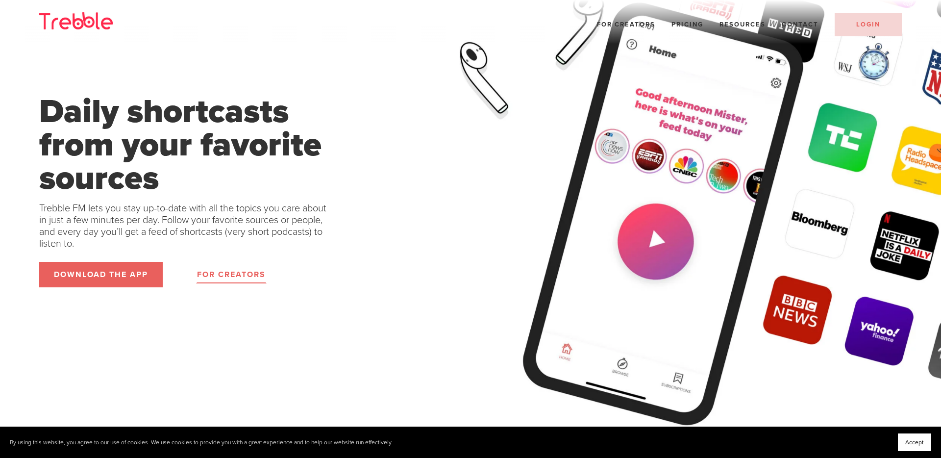 This screenshot has width=941, height=458. Describe the element at coordinates (201, 442) in the screenshot. I see `p: By using this website, you agree to our use of cookies. We use cookies to provide you with a grea...` at that location.